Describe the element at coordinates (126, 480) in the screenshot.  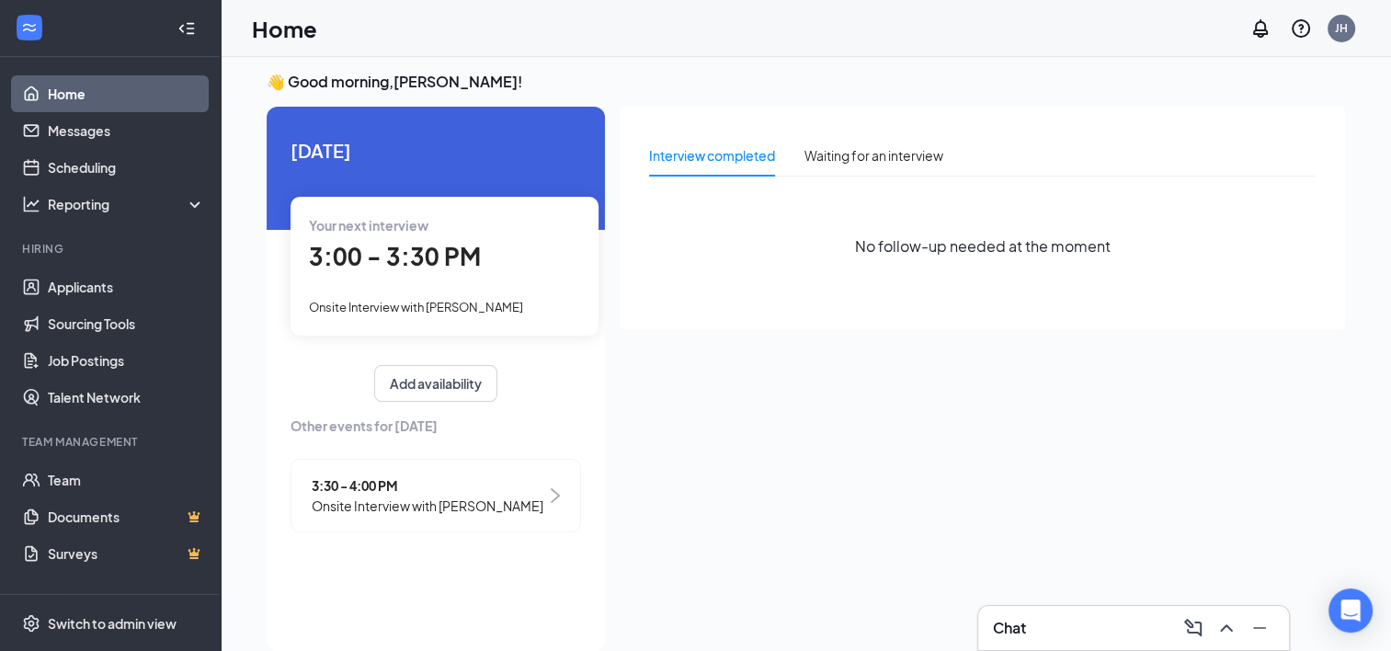
I see `a: Team` at that location.